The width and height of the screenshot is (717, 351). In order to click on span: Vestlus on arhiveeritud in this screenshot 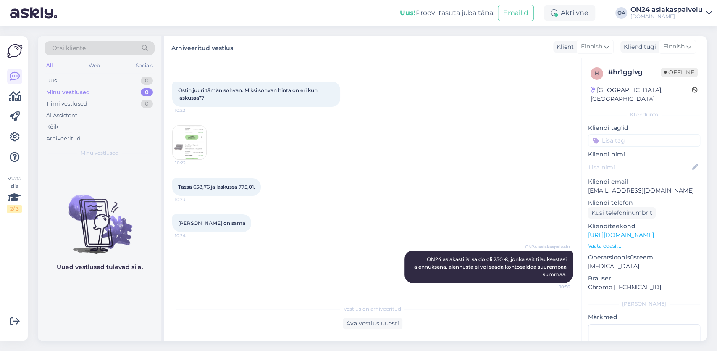, I will do `click(372, 309)`.